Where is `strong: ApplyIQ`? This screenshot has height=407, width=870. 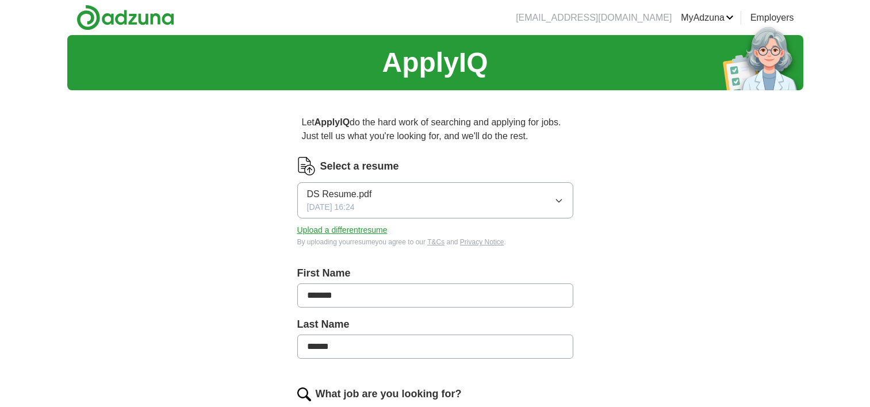
strong: ApplyIQ is located at coordinates (332, 122).